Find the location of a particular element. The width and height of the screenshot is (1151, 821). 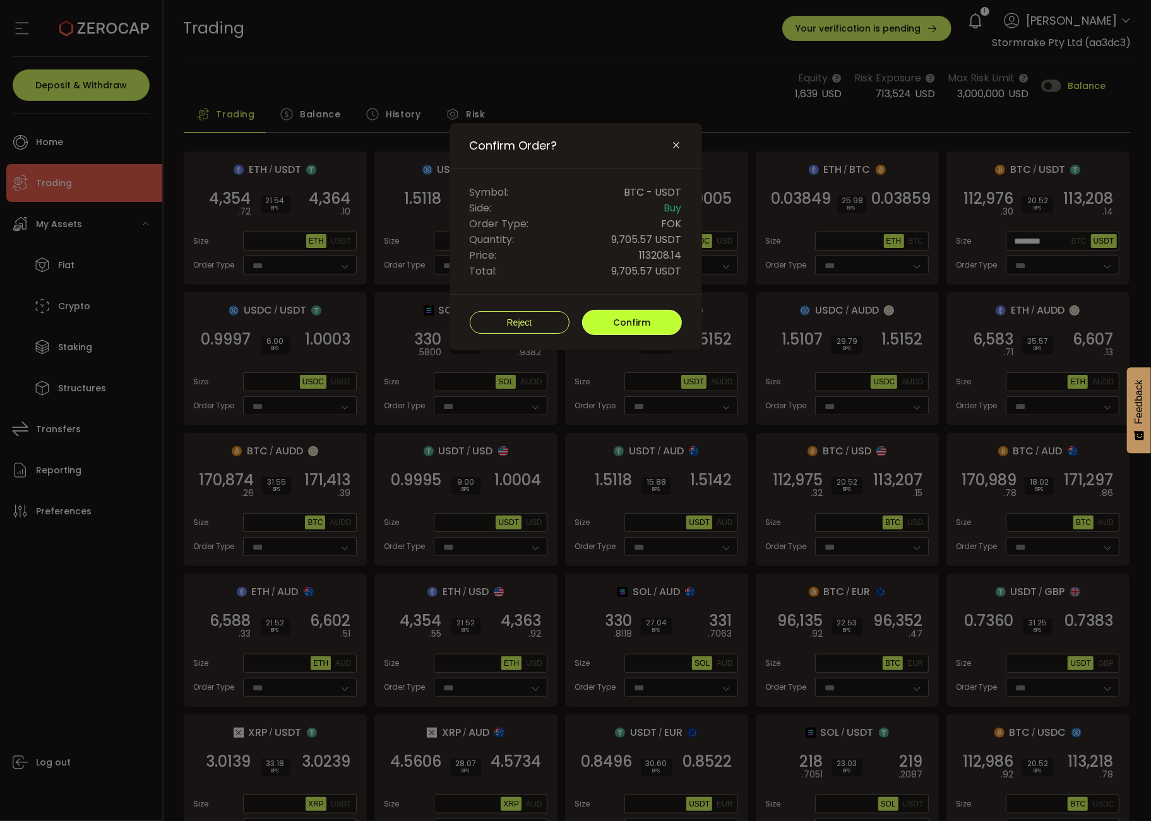

span: Confirm Order? is located at coordinates (513, 146).